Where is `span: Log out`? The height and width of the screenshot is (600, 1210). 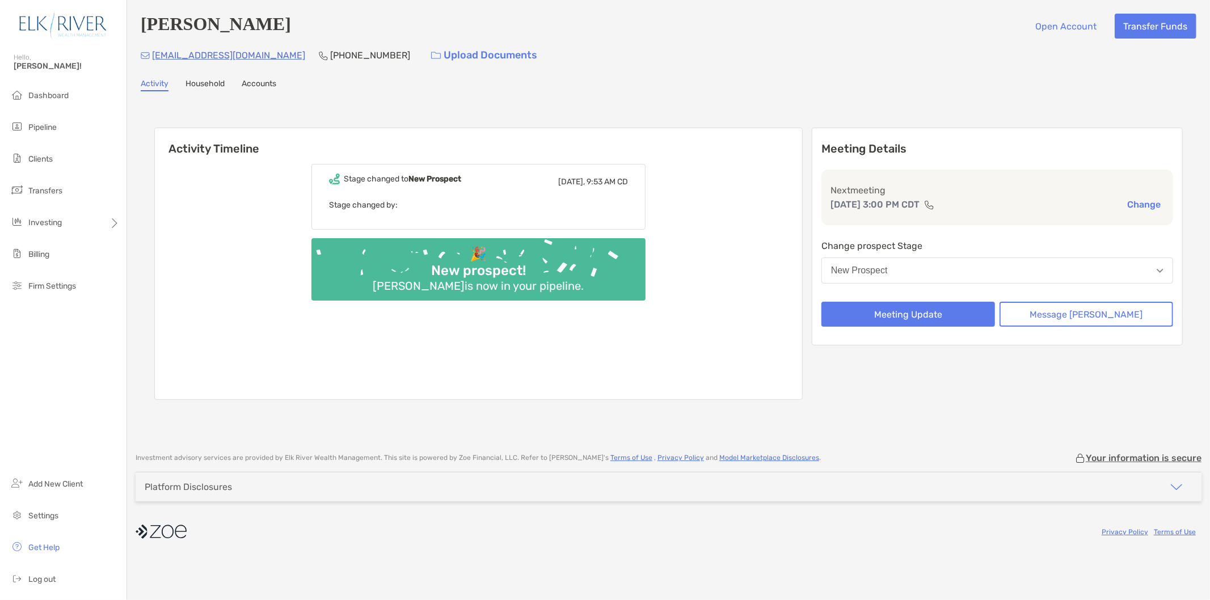 span: Log out is located at coordinates (42, 579).